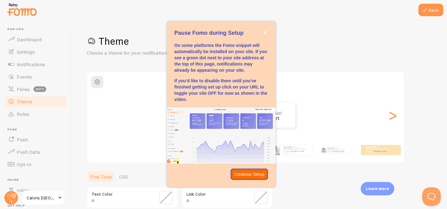 This screenshot has height=209, width=447. I want to click on a: Push, so click(36, 140).